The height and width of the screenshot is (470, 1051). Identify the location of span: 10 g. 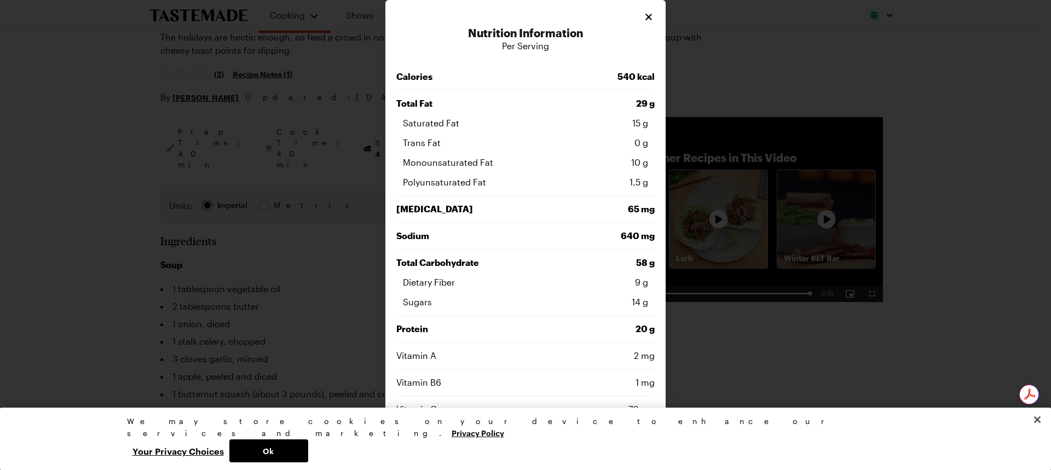
(587, 163).